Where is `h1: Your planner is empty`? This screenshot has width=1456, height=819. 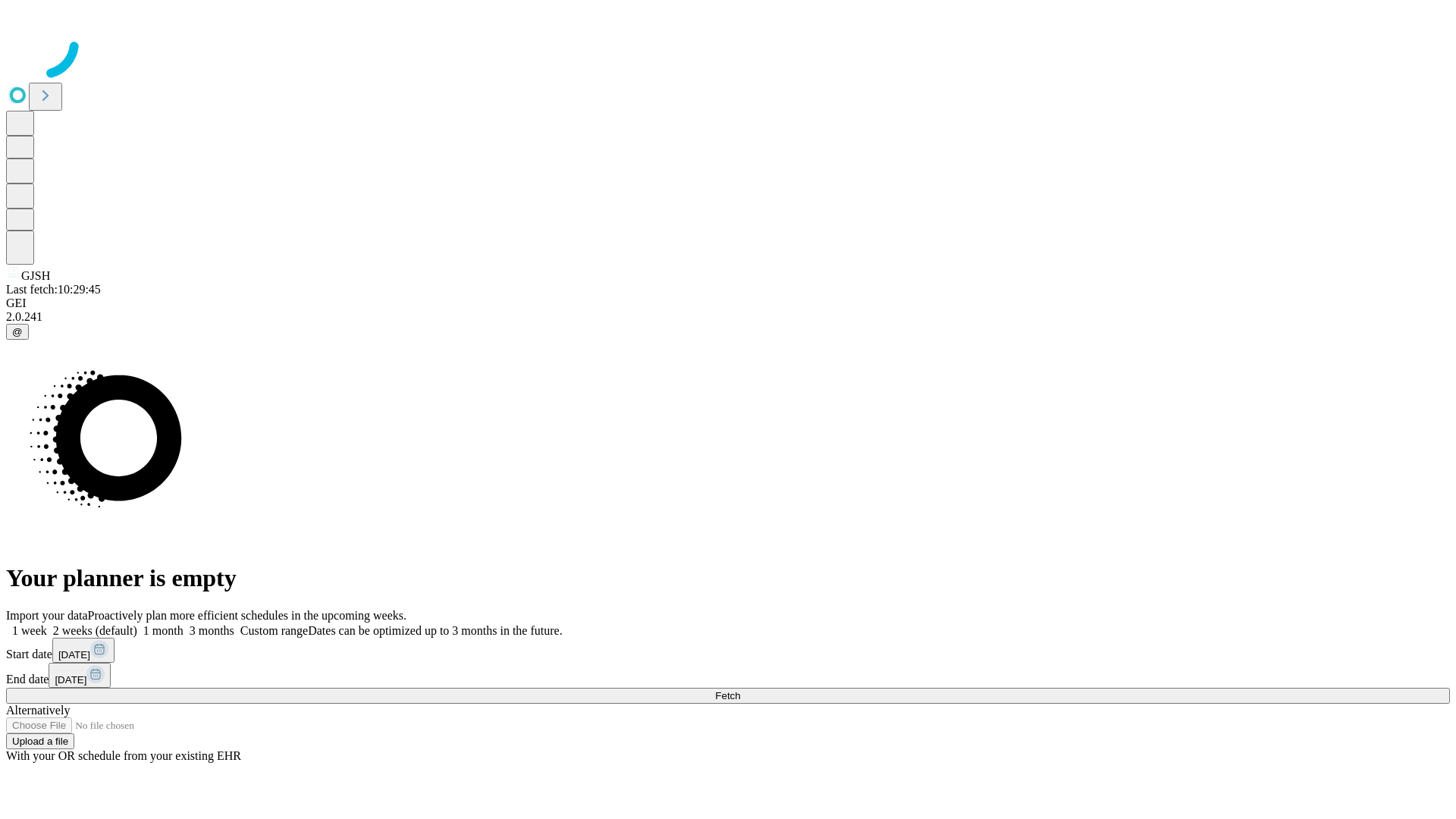 h1: Your planner is empty is located at coordinates (728, 578).